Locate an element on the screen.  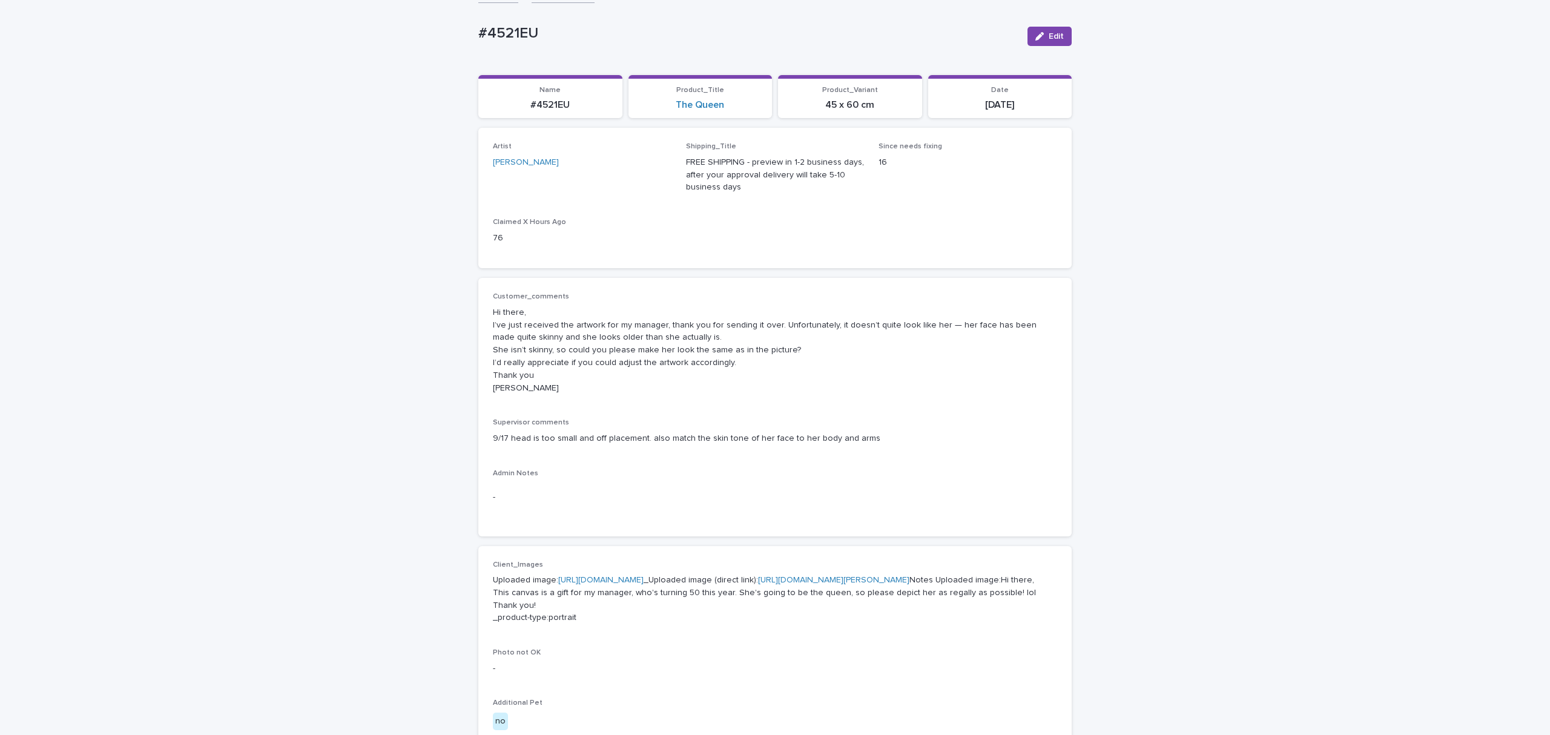
p: Uploaded image: _Uploaded image (direct link): Notes Uploaded image:Hi there, This canvas is a gi... is located at coordinates (775, 599).